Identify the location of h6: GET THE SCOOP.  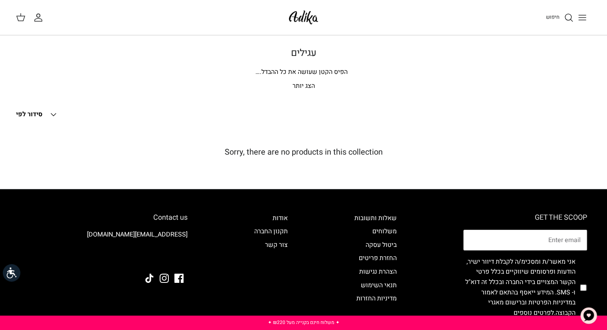
(525, 217).